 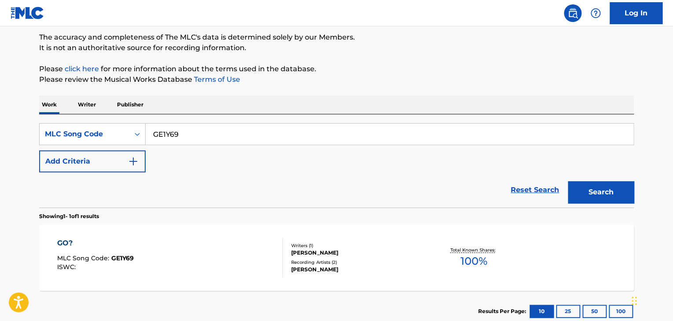 What do you see at coordinates (636, 13) in the screenshot?
I see `a: Log In` at bounding box center [636, 13].